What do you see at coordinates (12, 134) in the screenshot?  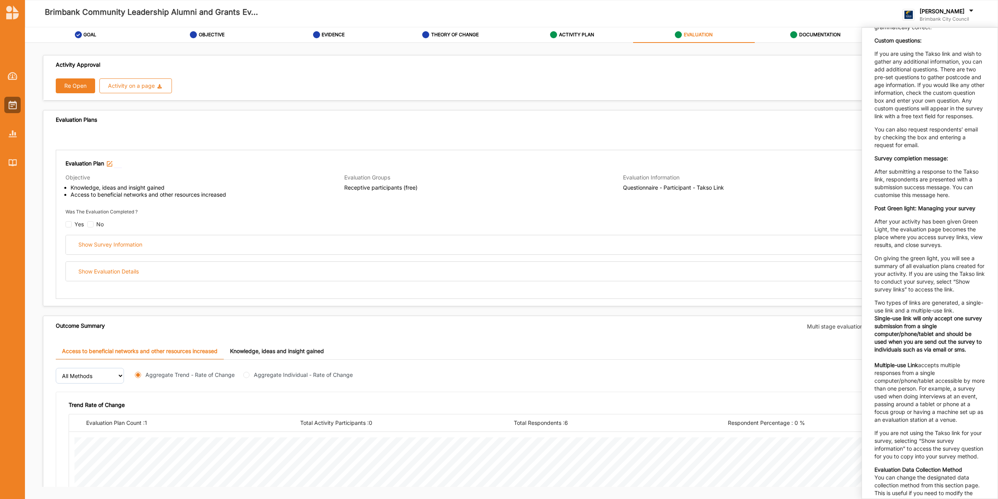 I see `a: Reports` at bounding box center [12, 134].